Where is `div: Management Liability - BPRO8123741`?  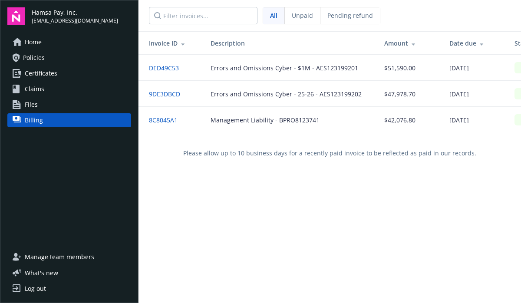
div: Management Liability - BPRO8123741 is located at coordinates (265, 120).